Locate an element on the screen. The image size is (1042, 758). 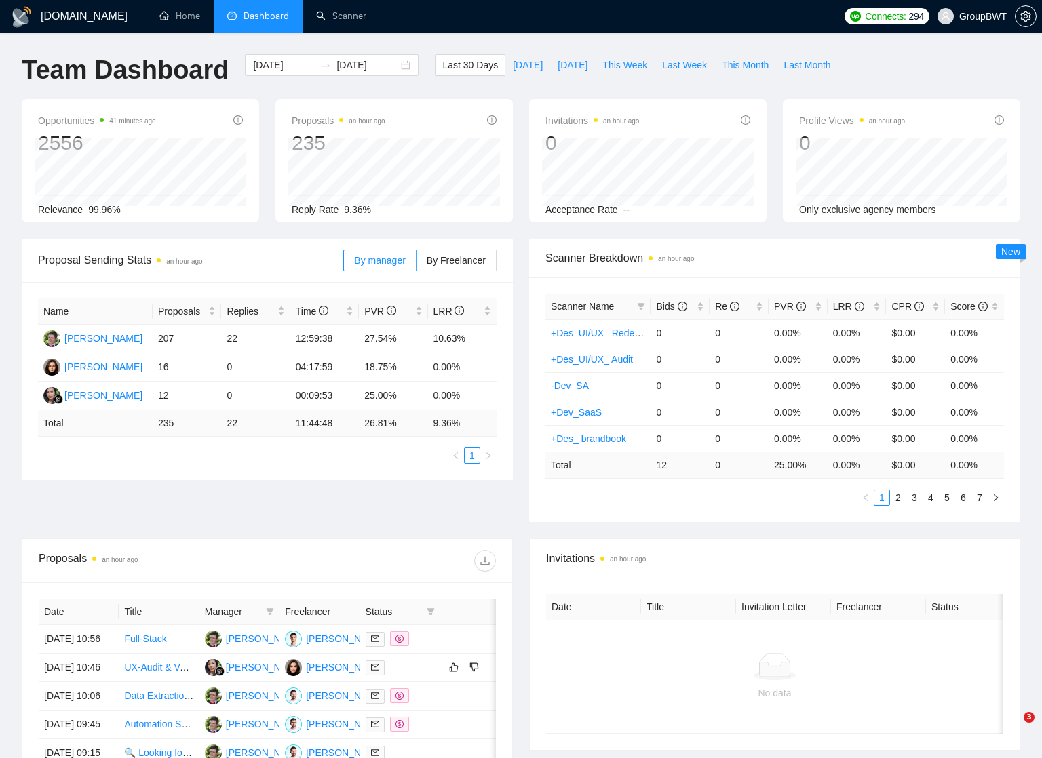
td: 22 is located at coordinates (255, 339).